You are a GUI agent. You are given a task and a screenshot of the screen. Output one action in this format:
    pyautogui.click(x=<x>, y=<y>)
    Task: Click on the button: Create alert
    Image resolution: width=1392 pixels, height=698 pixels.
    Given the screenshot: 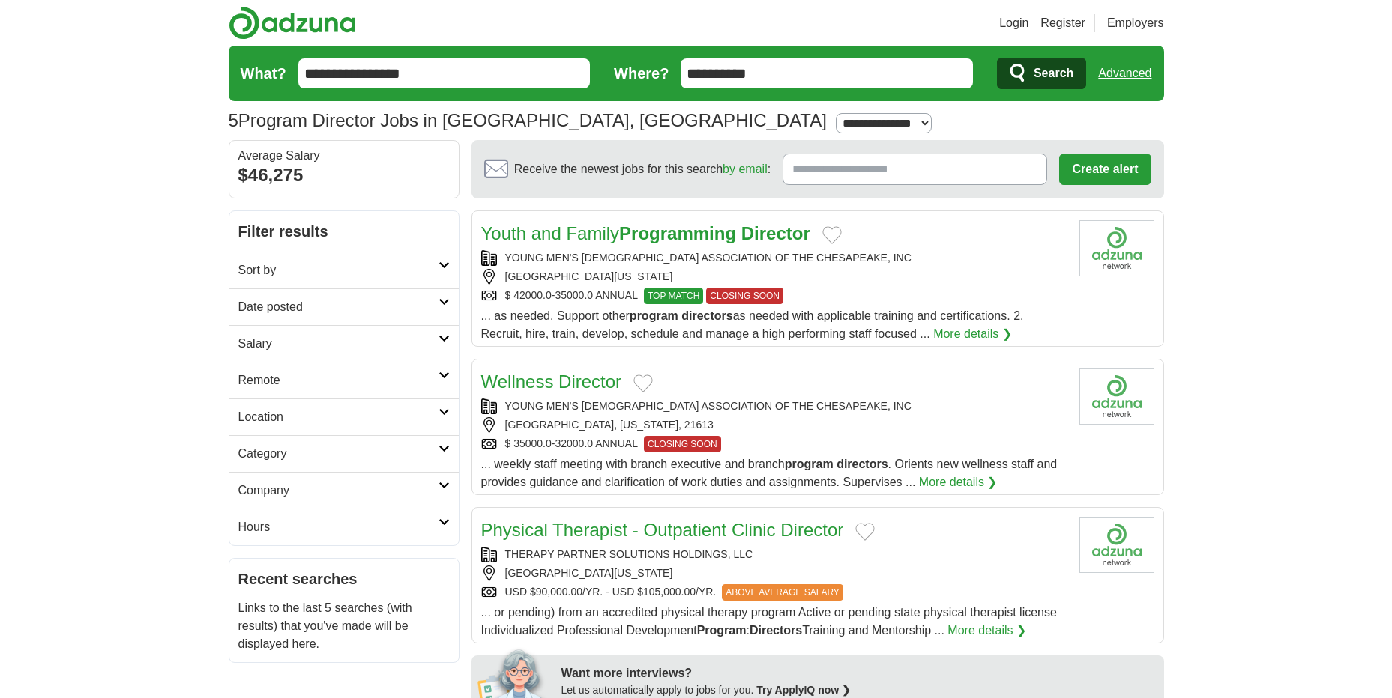 What is the action you would take?
    pyautogui.click(x=1105, y=169)
    